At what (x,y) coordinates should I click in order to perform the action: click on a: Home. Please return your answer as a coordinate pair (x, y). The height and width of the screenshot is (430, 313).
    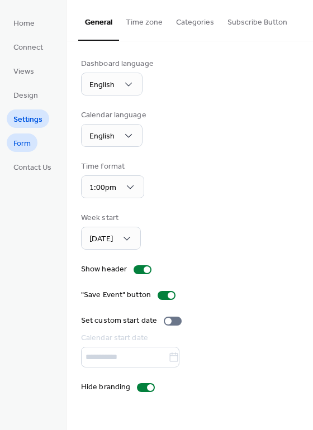
    Looking at the image, I should click on (24, 22).